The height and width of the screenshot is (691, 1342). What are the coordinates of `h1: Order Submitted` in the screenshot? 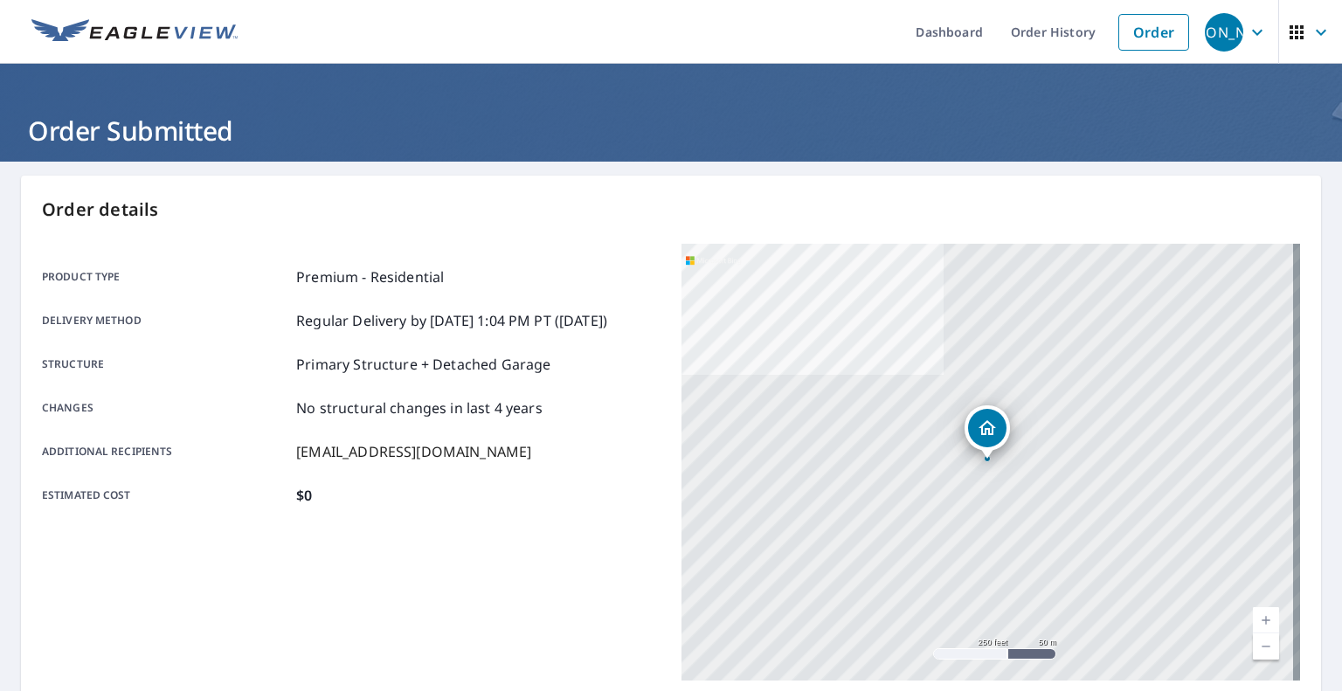 It's located at (671, 130).